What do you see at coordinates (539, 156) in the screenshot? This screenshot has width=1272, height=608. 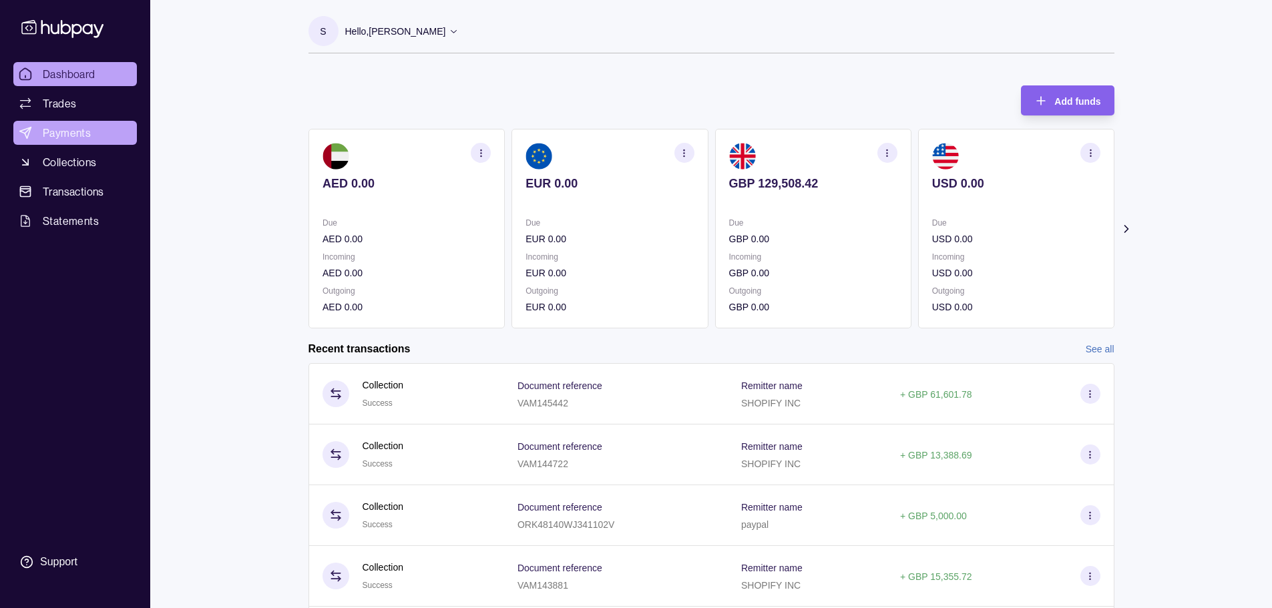 I see `img: eu` at bounding box center [539, 156].